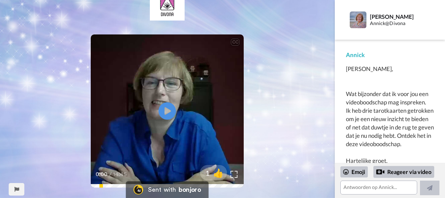 This screenshot has height=198, width=445. What do you see at coordinates (213, 172) in the screenshot?
I see `button: 1👍` at bounding box center [213, 172].